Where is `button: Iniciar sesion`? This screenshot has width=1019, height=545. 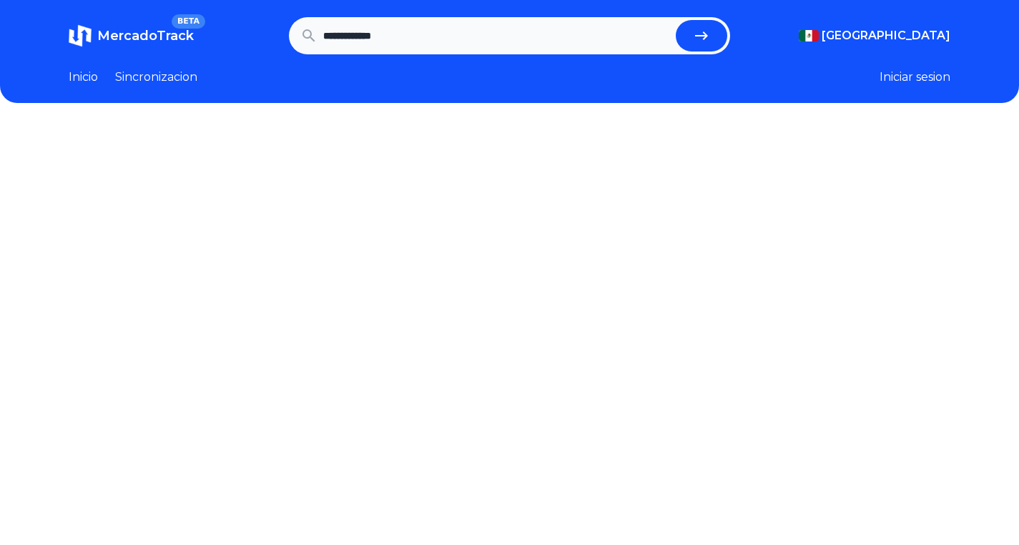 button: Iniciar sesion is located at coordinates (915, 77).